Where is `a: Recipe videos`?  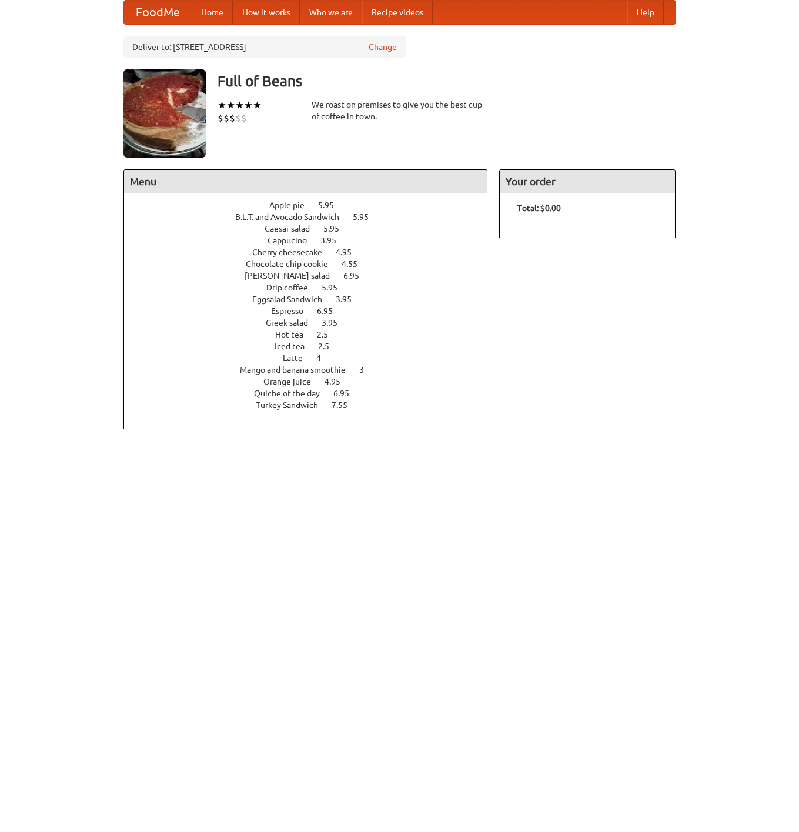
a: Recipe videos is located at coordinates (398, 12).